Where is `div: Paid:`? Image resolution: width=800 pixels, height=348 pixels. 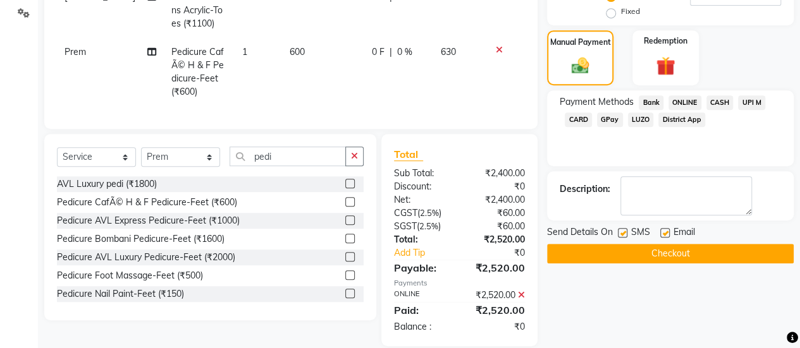 div: Paid: is located at coordinates (422, 310).